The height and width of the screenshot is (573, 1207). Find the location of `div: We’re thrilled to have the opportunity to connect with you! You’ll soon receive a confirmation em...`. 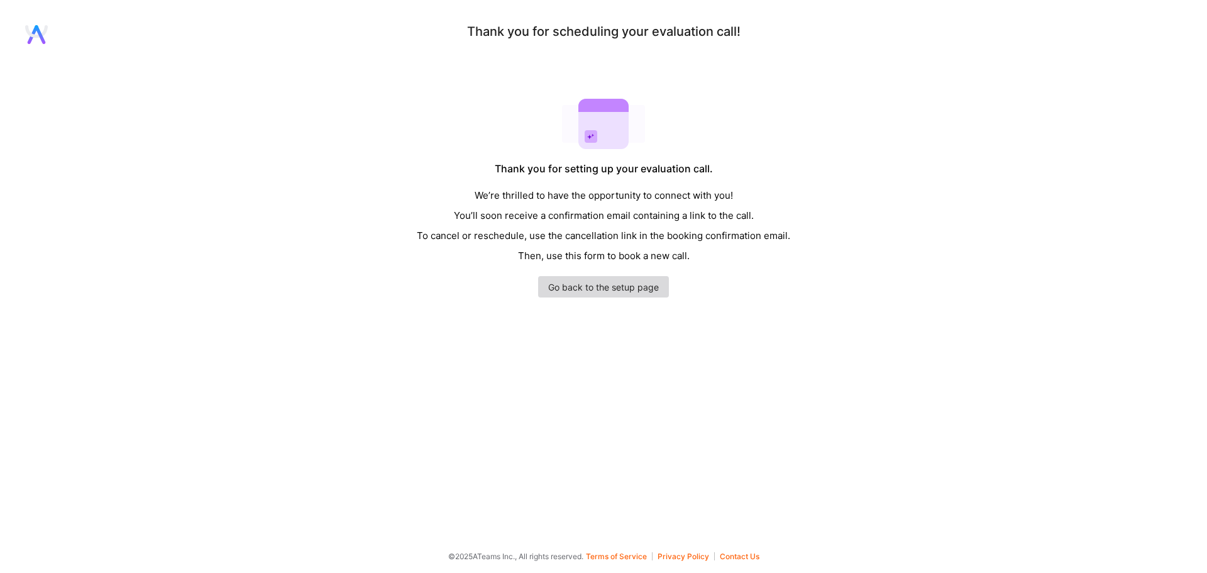

div: We’re thrilled to have the opportunity to connect with you! You’ll soon receive a confirmation em... is located at coordinates (604, 226).